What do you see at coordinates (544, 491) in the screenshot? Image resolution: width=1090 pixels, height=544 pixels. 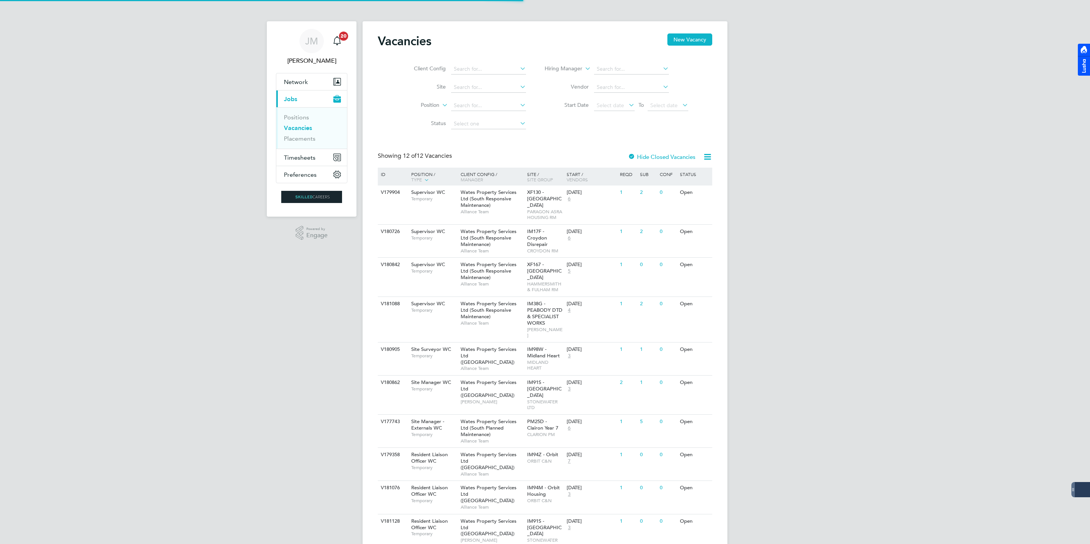 I see `span: IM94M - Orbit Housing` at bounding box center [544, 491].